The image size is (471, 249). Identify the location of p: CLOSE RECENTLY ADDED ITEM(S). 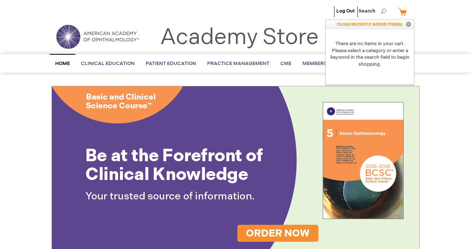
(370, 25).